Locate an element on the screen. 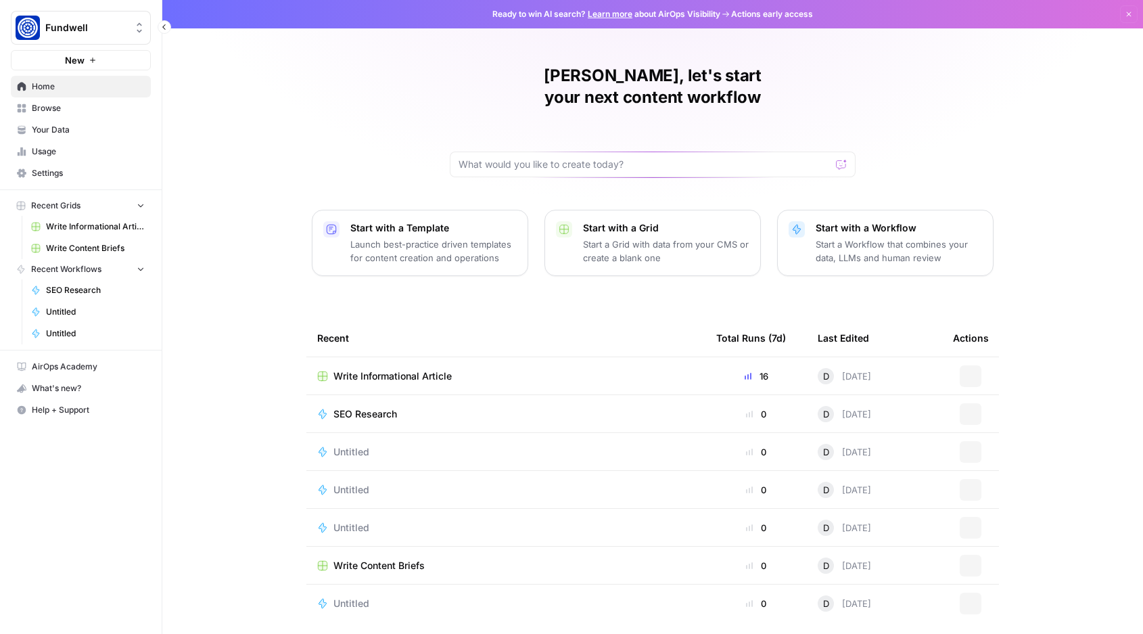 The width and height of the screenshot is (1143, 634). p: Launch best-practice driven templates for content creation and operations is located at coordinates (433, 251).